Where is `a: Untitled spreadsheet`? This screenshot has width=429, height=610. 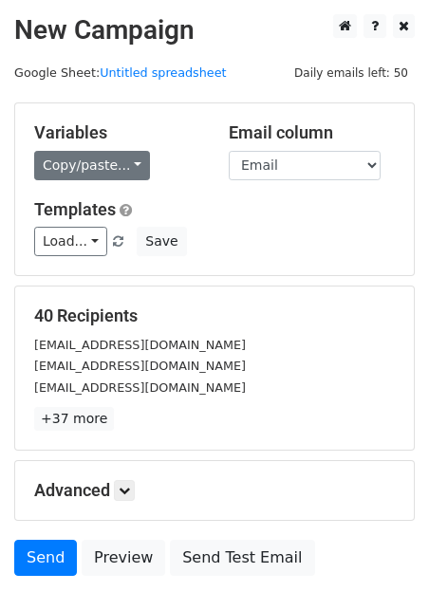
a: Untitled spreadsheet is located at coordinates (162, 72).